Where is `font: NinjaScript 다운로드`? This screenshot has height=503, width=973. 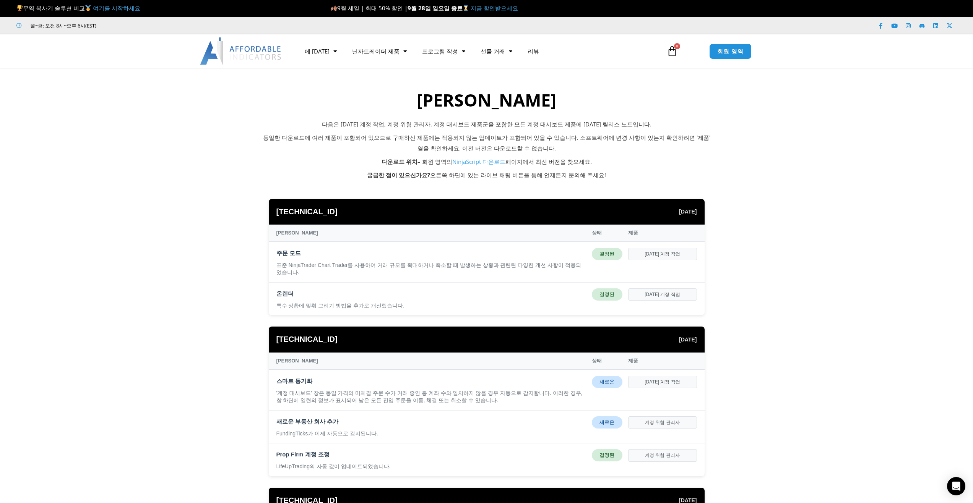 font: NinjaScript 다운로드 is located at coordinates (479, 162).